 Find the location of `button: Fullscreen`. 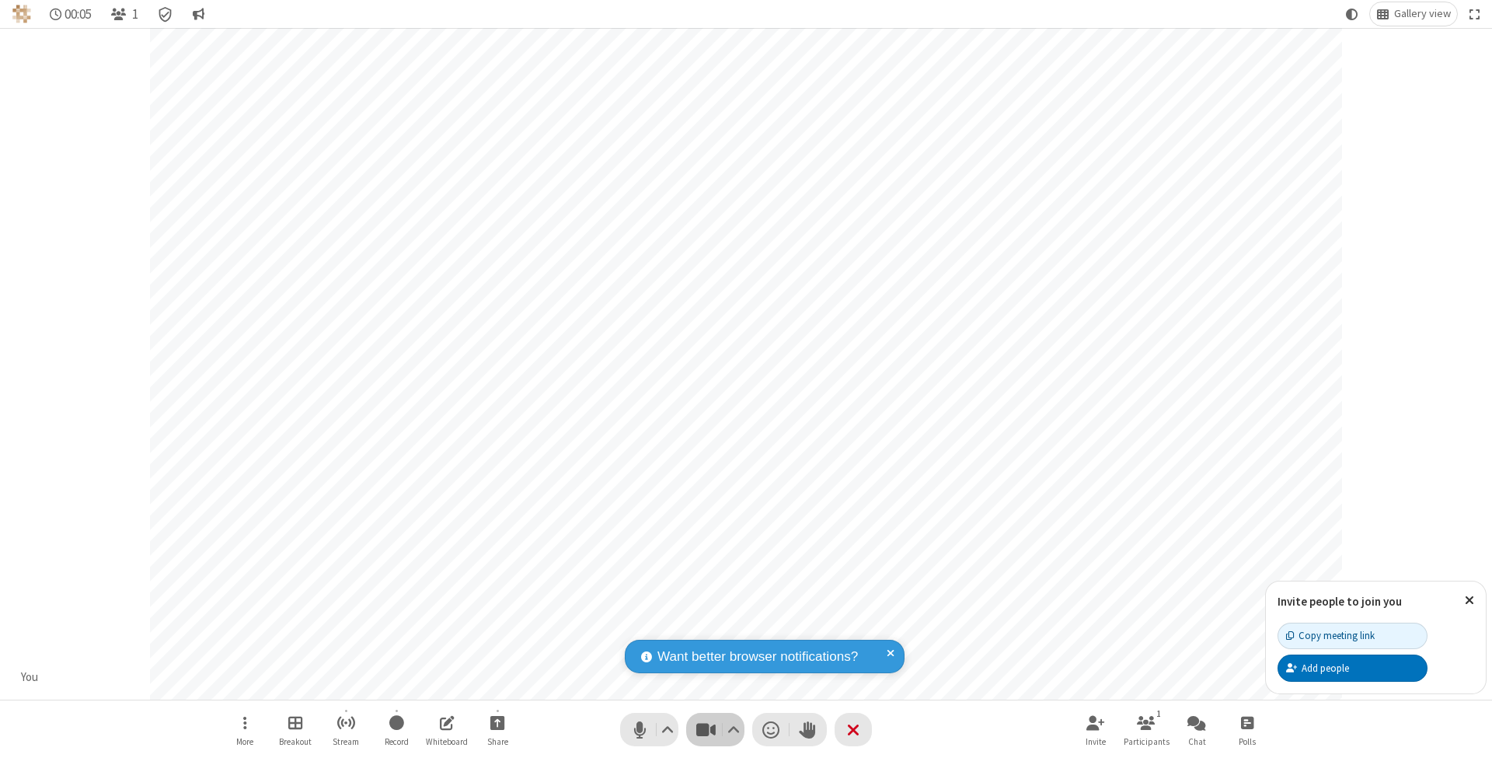

button: Fullscreen is located at coordinates (1475, 14).